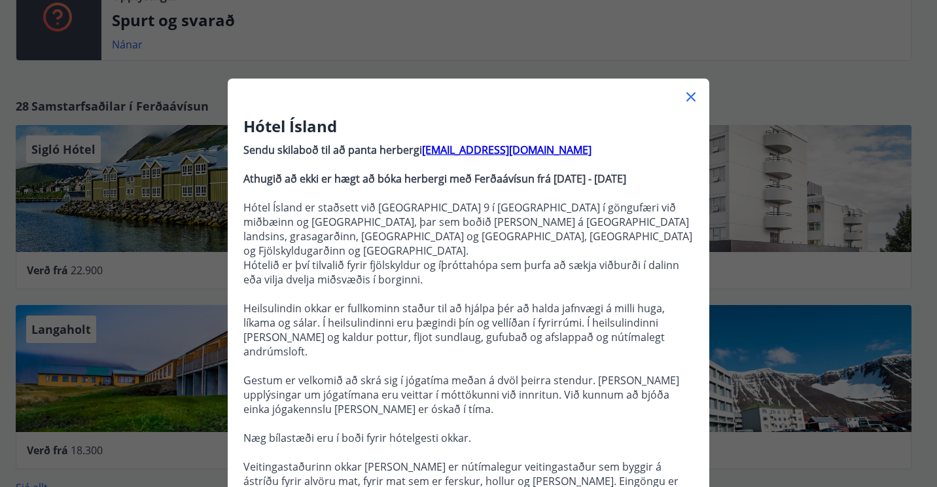  Describe the element at coordinates (468, 438) in the screenshot. I see `p: Næg bílastæði eru í boði fyrir hótelgesti okkar.` at that location.